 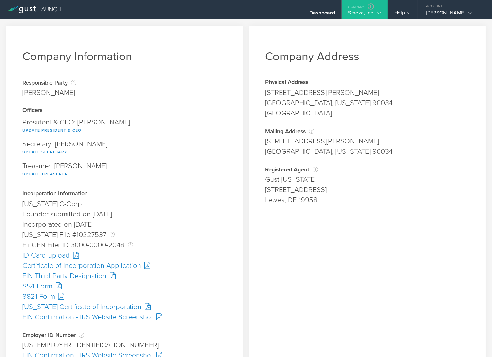 What do you see at coordinates (45, 174) in the screenshot?
I see `button: Update Treasurer` at bounding box center [45, 174].